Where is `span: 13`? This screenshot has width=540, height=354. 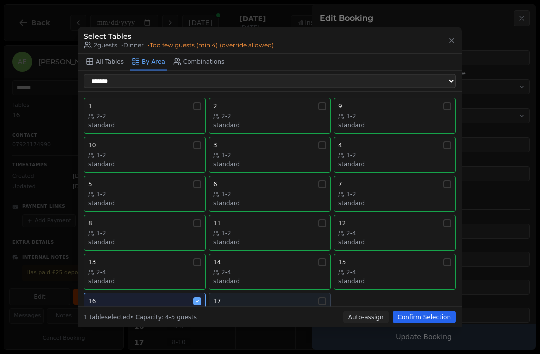
span: 13 is located at coordinates (92, 262).